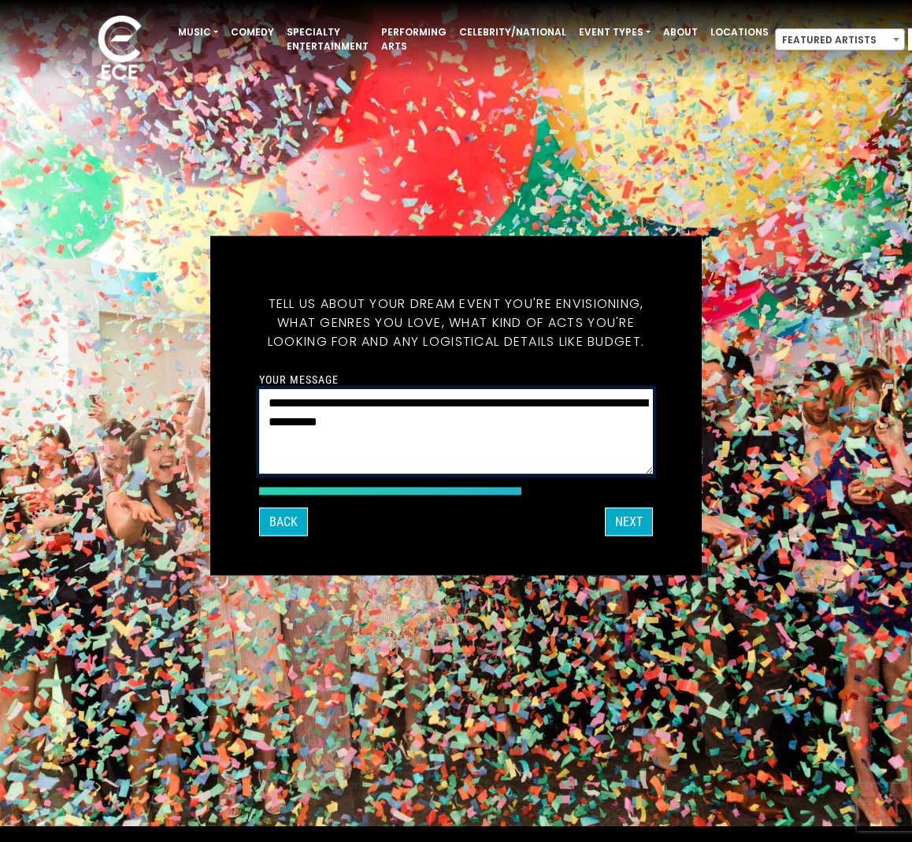 This screenshot has height=842, width=912. What do you see at coordinates (414, 39) in the screenshot?
I see `a: Performing Arts` at bounding box center [414, 39].